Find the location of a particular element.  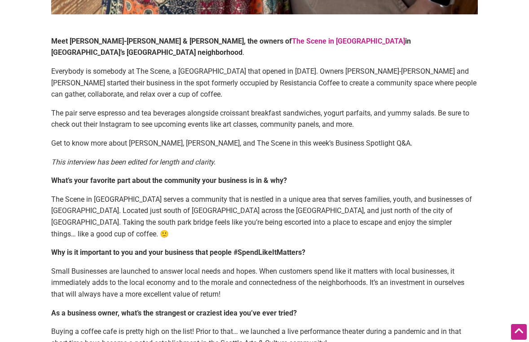

strong: As a business owner, what’s the strangest or craziest idea you’ve ever tried? is located at coordinates (174, 313).